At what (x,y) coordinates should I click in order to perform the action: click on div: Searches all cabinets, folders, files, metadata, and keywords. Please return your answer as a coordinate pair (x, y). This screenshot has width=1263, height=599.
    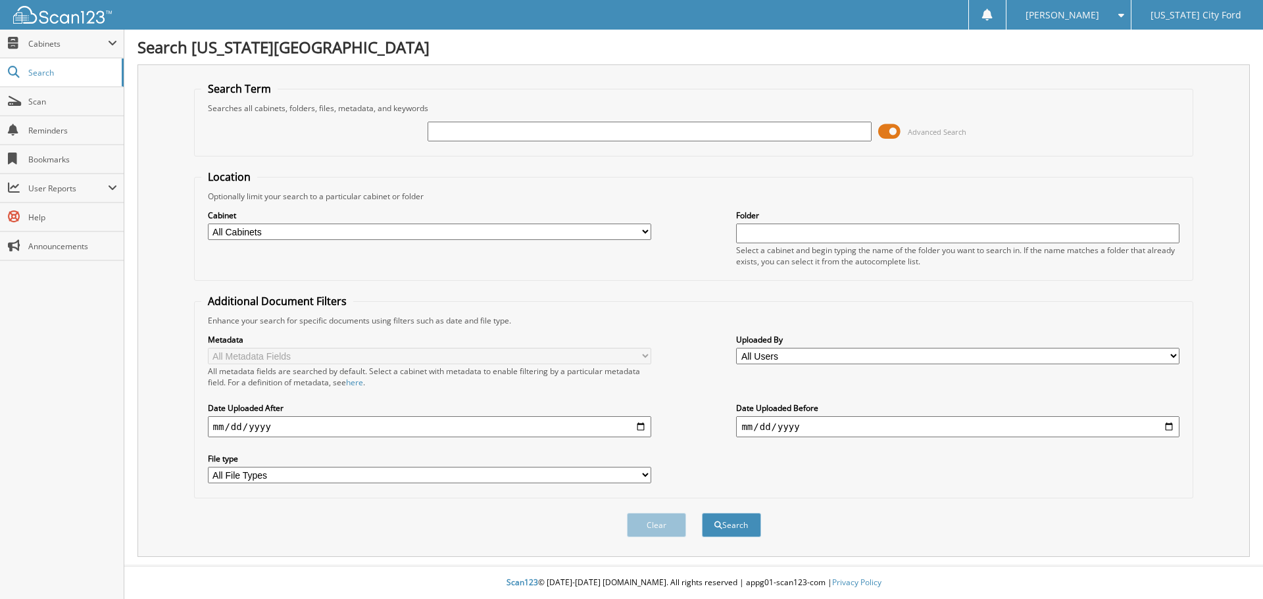
    Looking at the image, I should click on (694, 108).